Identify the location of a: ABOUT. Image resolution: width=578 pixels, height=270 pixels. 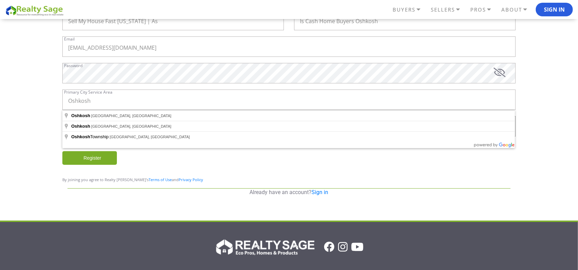
(517, 10).